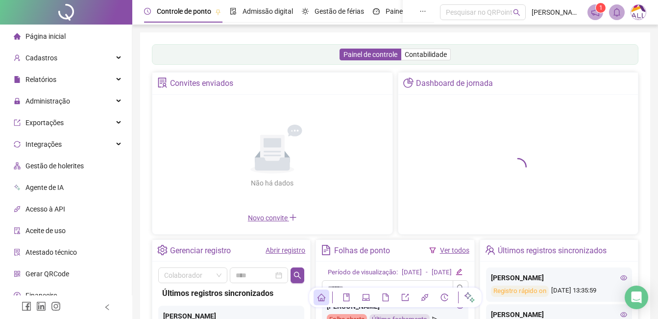 The height and width of the screenshot is (319, 658). I want to click on span: clock-circle, so click(148, 11).